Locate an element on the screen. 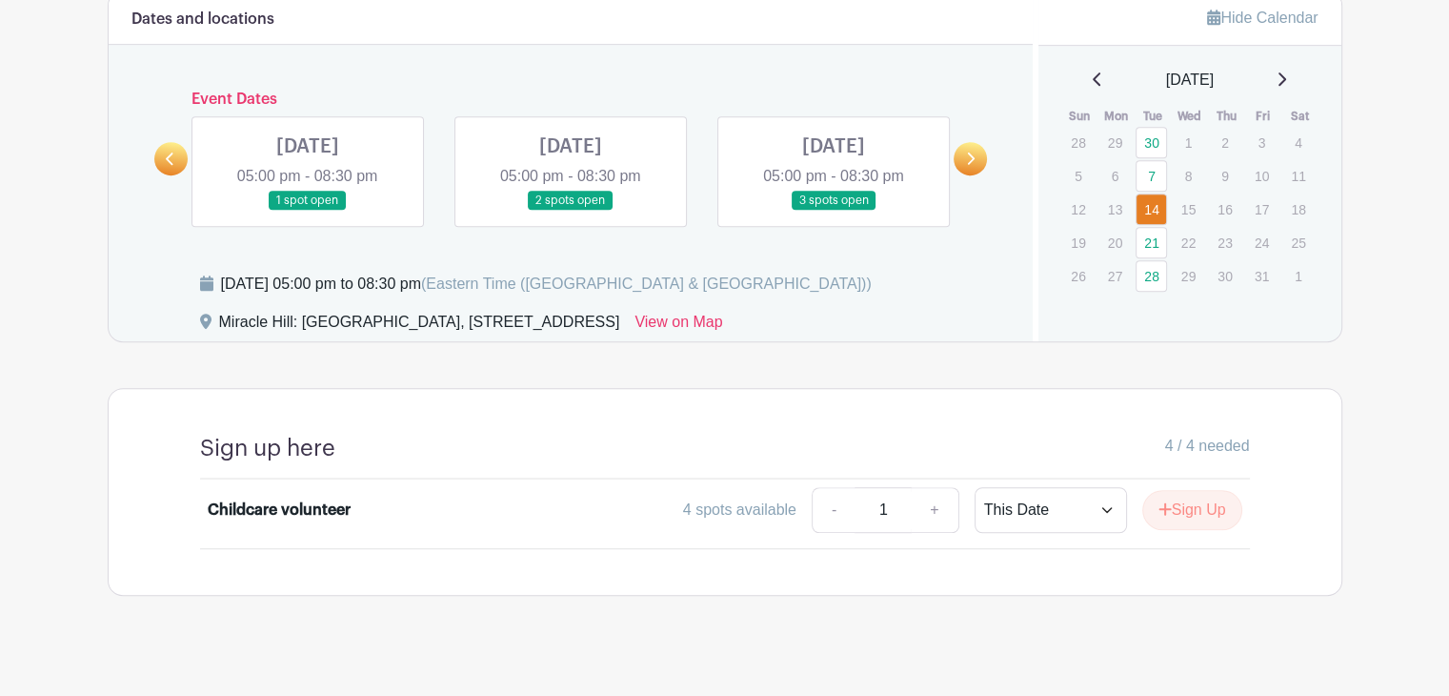 The width and height of the screenshot is (1449, 696). a: View on Map is located at coordinates (678, 326).